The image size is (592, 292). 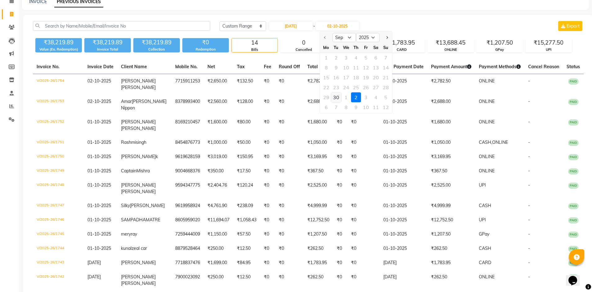 What do you see at coordinates (344, 37) in the screenshot?
I see `select: Select month` at bounding box center [344, 37].